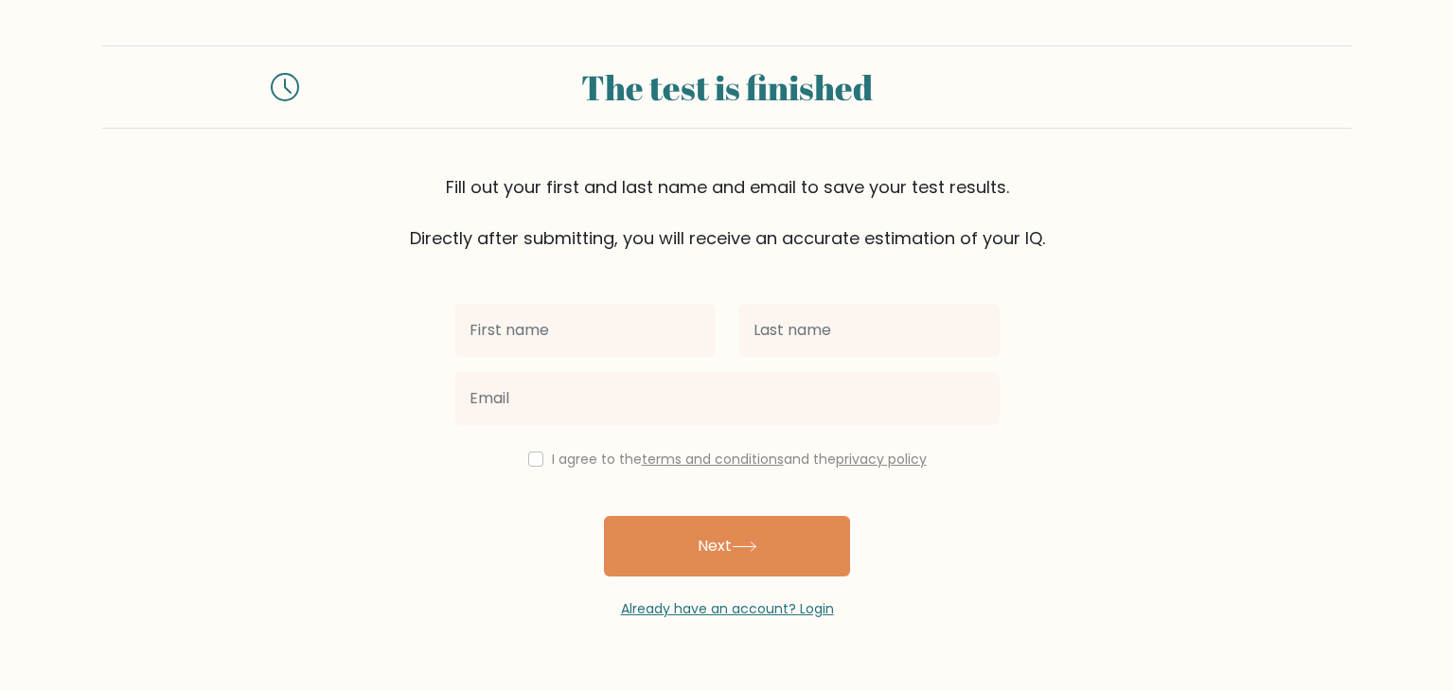  What do you see at coordinates (740, 459) in the screenshot?
I see `label: I agree to the and the` at bounding box center [740, 459].